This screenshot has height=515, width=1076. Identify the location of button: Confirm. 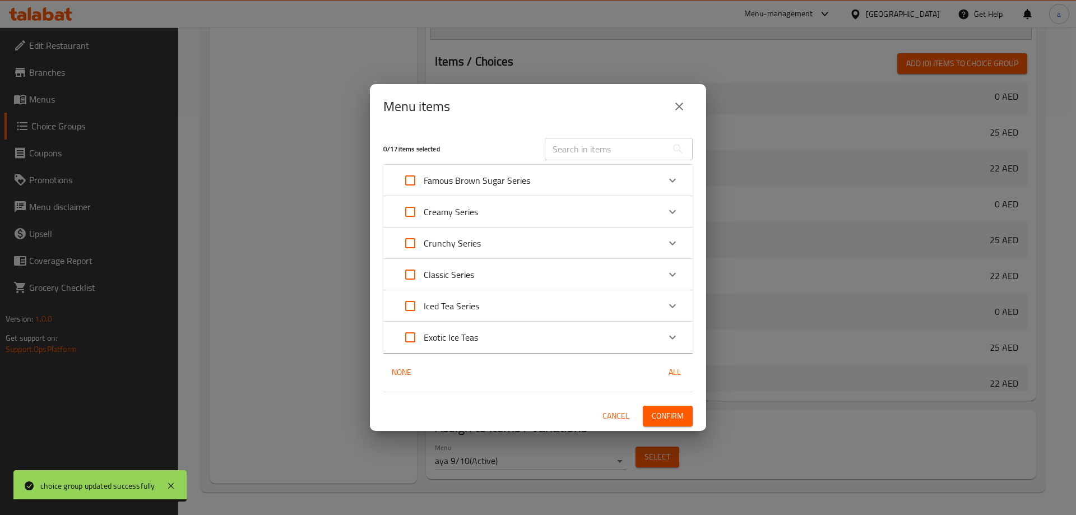
(667, 416).